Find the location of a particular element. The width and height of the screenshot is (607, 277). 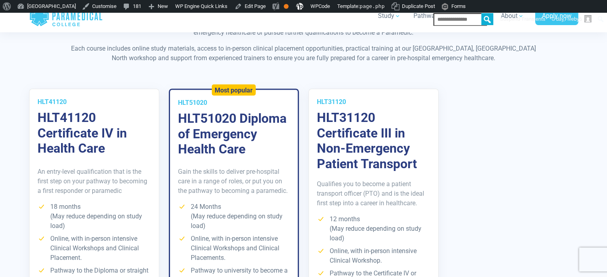

li: 24 Months (May reduce depending on study load) is located at coordinates (234, 216).